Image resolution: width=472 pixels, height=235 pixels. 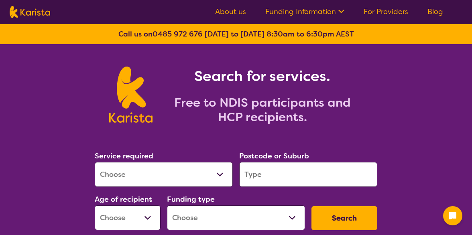 I want to click on a: For Providers, so click(x=386, y=12).